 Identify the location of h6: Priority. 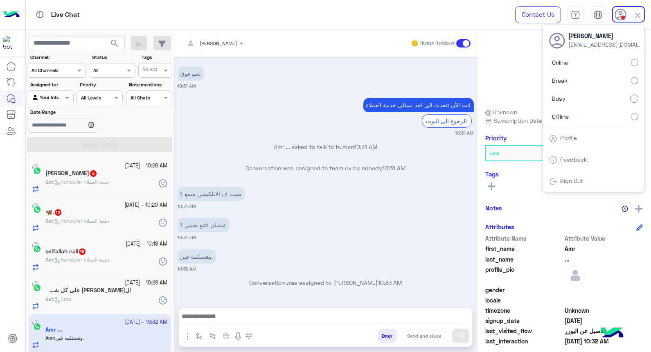
(496, 138).